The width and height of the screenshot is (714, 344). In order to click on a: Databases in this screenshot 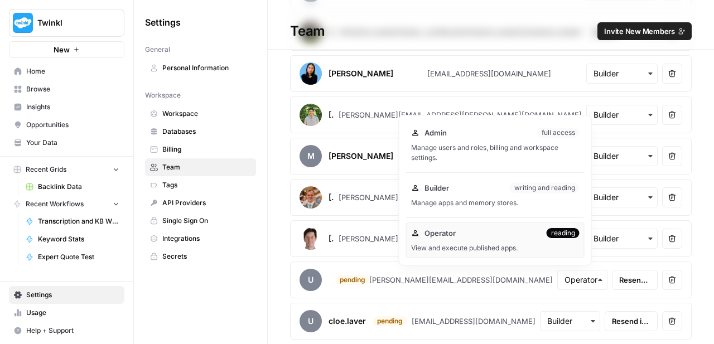, I will do `click(200, 132)`.